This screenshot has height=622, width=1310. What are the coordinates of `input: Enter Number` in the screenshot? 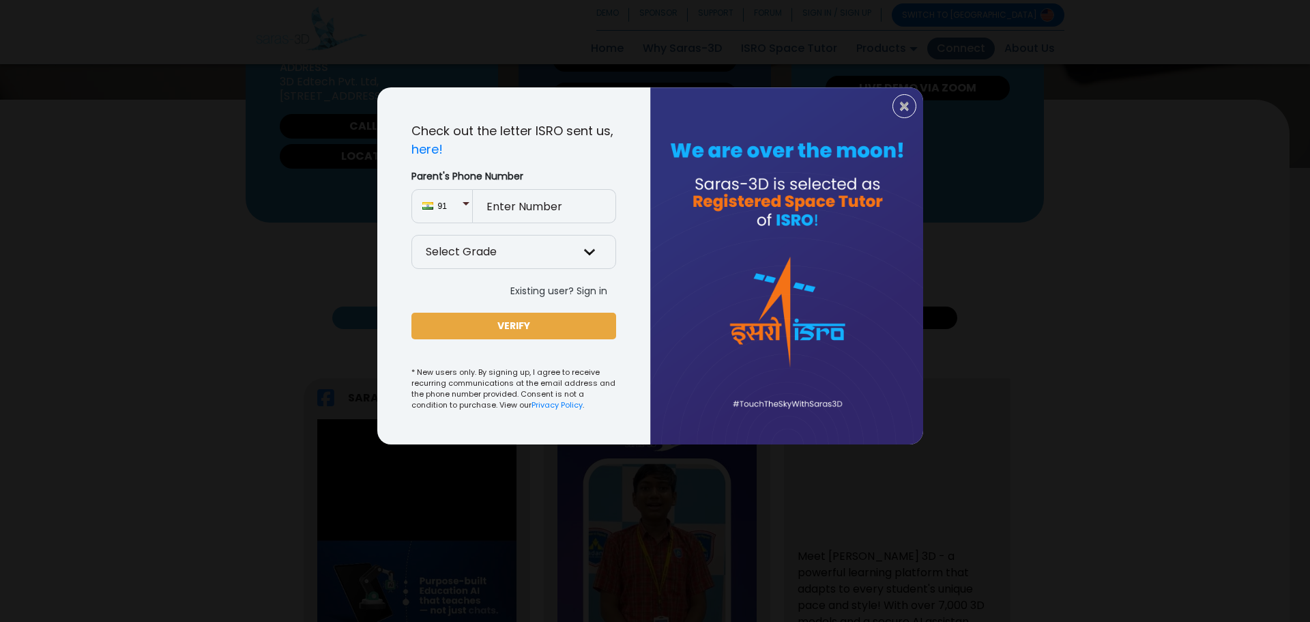 It's located at (544, 206).